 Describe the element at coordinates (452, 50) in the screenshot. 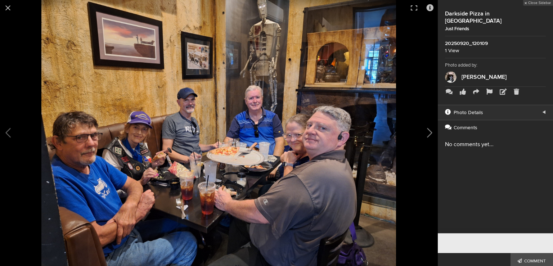

I see `span: 1 View` at that location.